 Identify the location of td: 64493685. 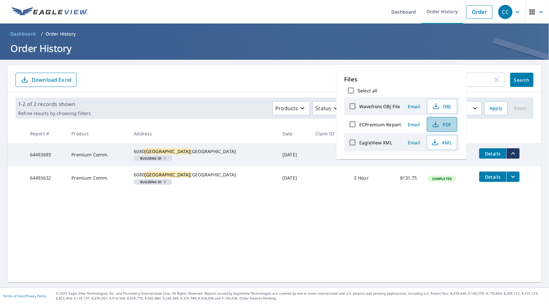
(46, 155).